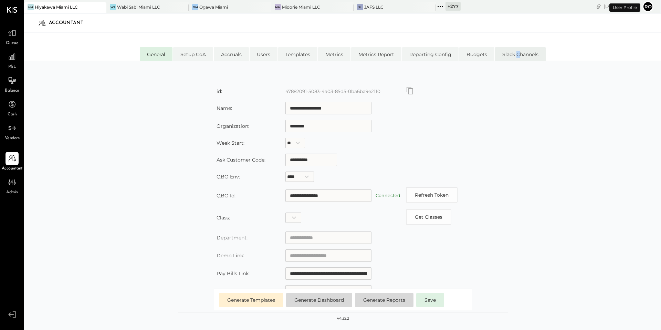  Describe the element at coordinates (12, 108) in the screenshot. I see `a: Cash` at that location.